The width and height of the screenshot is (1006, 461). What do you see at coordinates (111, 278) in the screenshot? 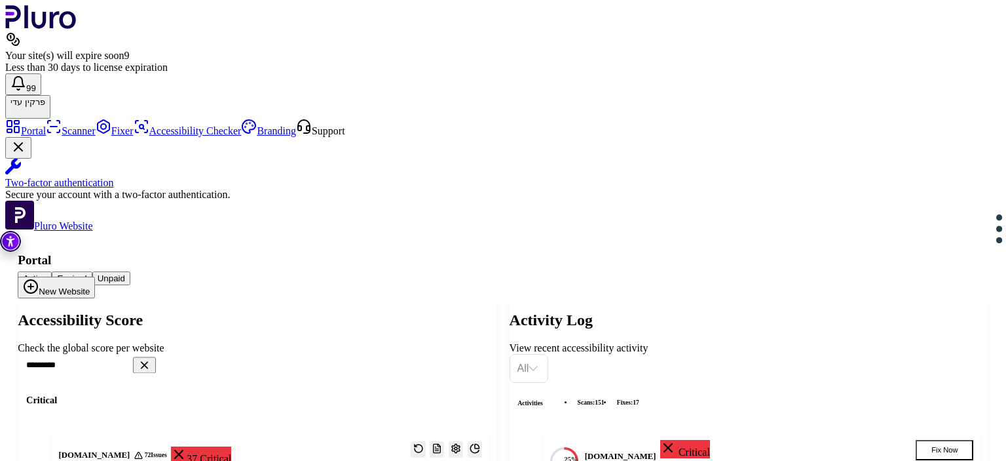
I see `span: Unpaid` at bounding box center [111, 278].